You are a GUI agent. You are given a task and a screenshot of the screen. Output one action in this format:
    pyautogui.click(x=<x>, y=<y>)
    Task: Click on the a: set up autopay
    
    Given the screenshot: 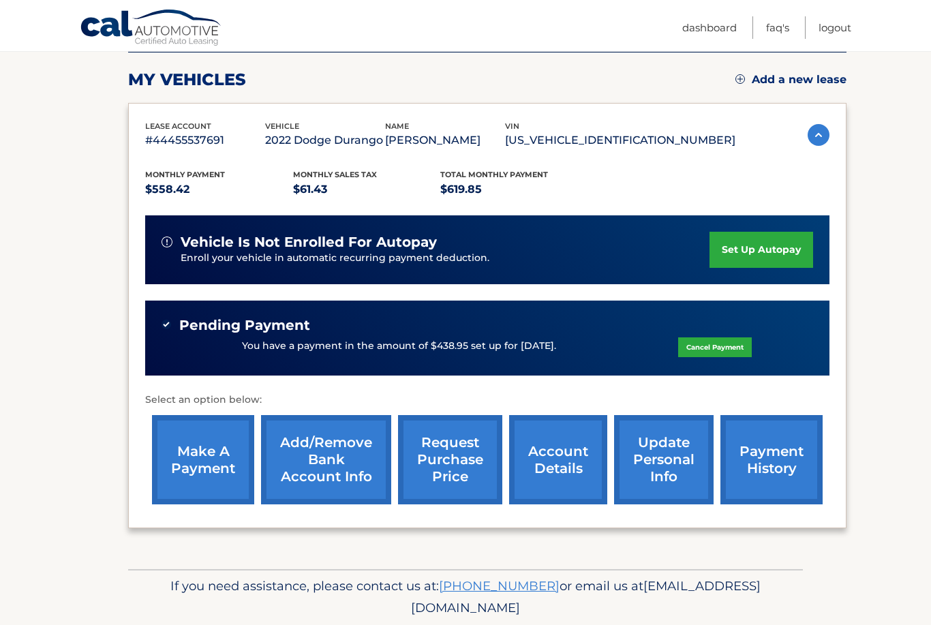 What is the action you would take?
    pyautogui.click(x=761, y=249)
    